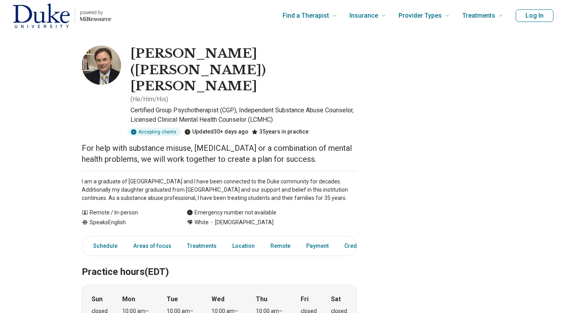 The width and height of the screenshot is (566, 313). I want to click on p: powered by, so click(95, 13).